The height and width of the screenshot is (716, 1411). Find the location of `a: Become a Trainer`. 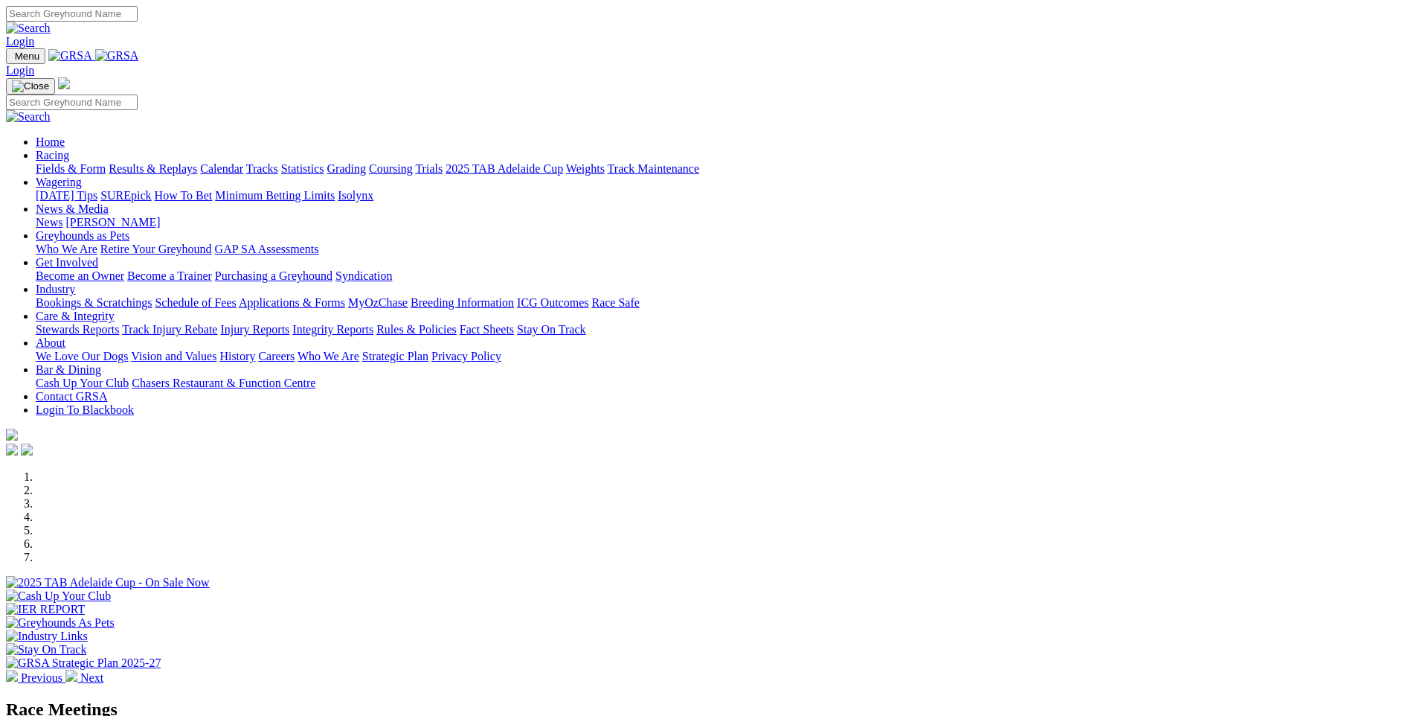

a: Become a Trainer is located at coordinates (170, 275).